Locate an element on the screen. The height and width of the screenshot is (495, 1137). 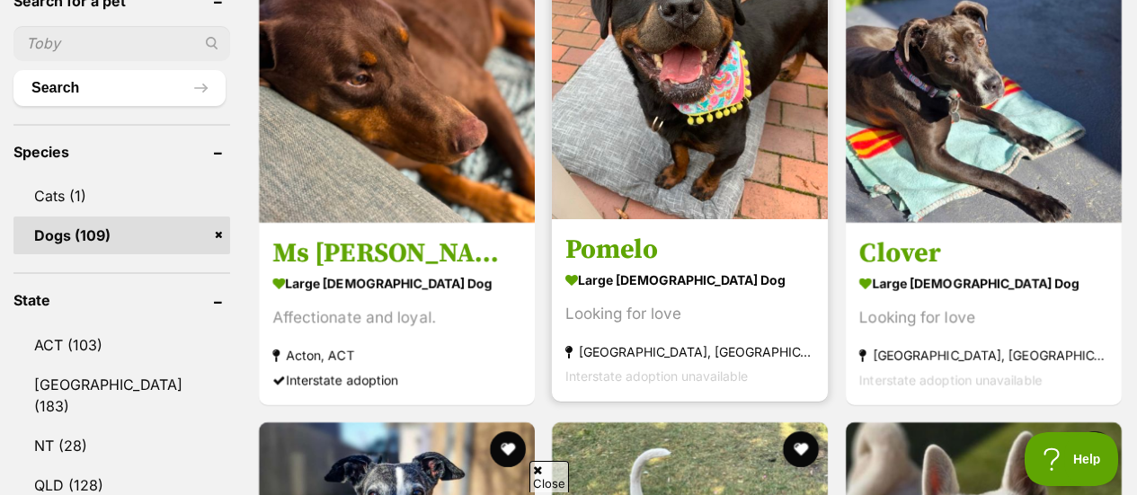
strong: Acton, ACT is located at coordinates (396, 354).